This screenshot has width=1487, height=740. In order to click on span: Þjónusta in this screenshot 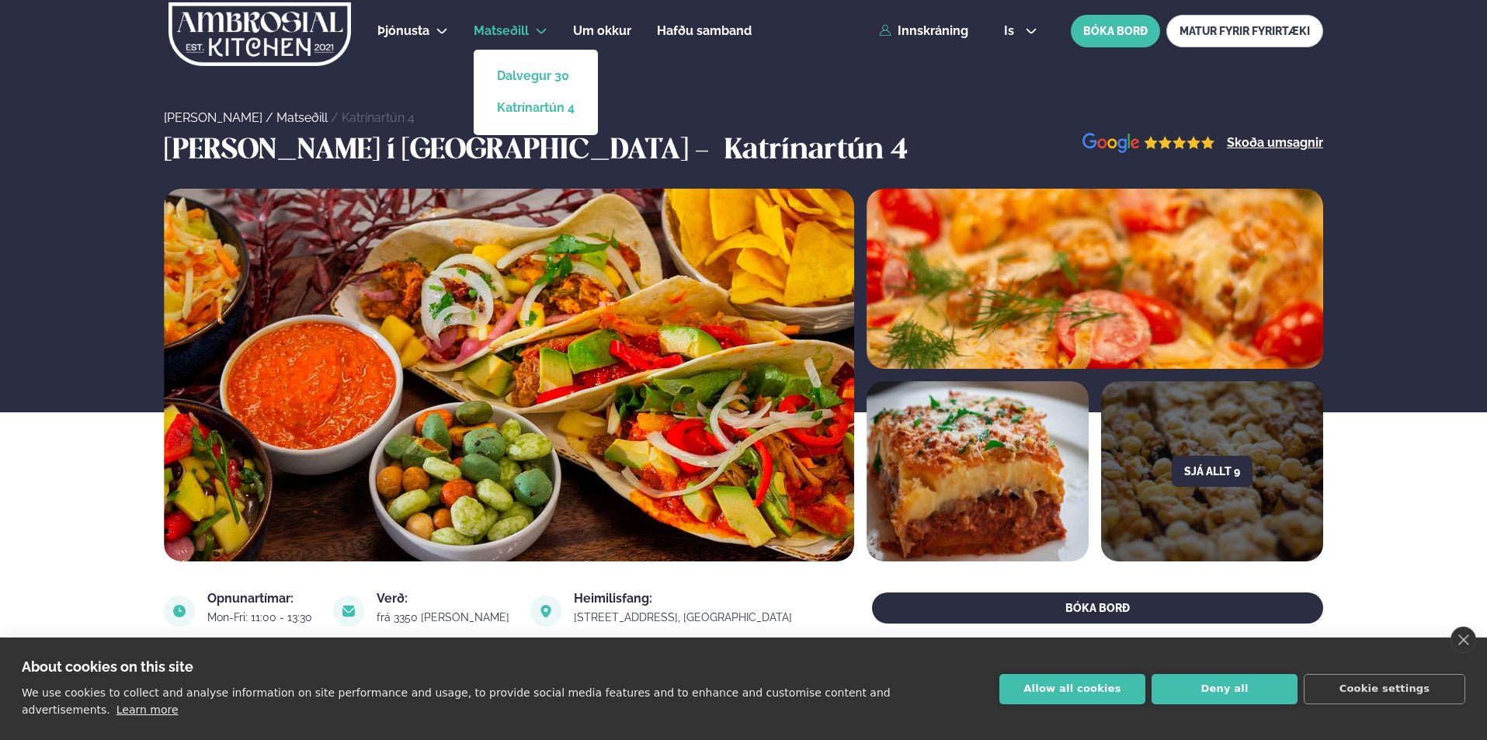, I will do `click(403, 30)`.